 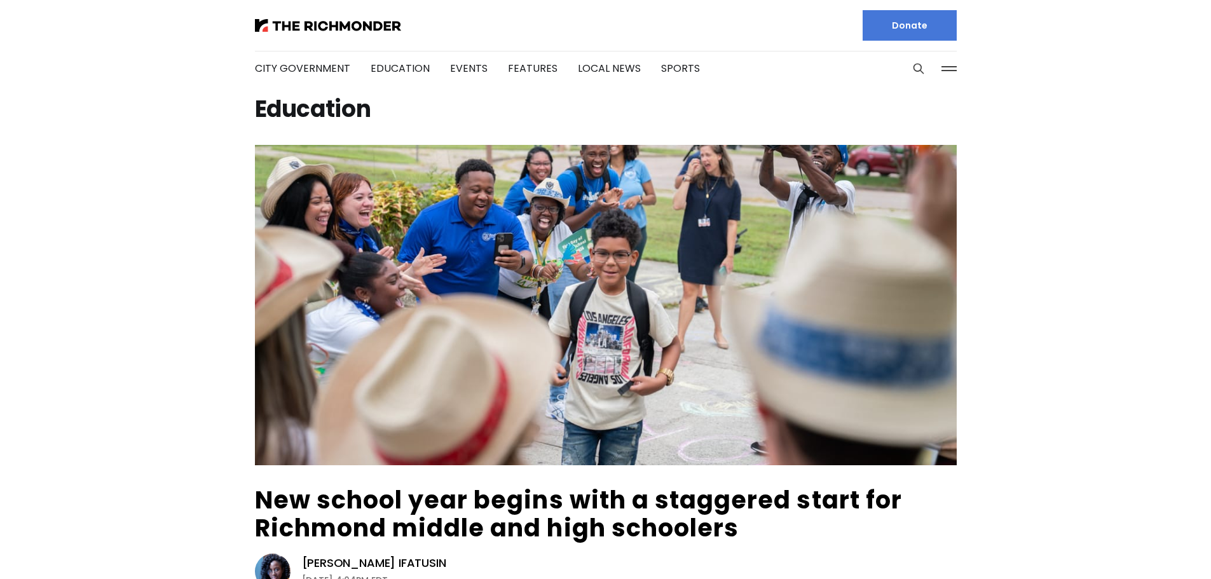 What do you see at coordinates (910, 25) in the screenshot?
I see `a: Donate` at bounding box center [910, 25].